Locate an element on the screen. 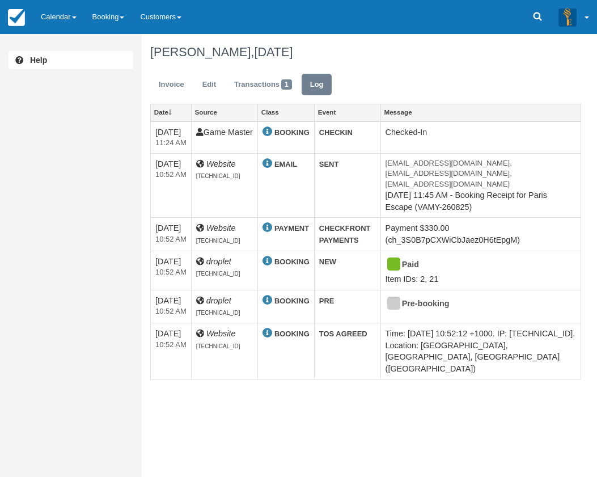 The image size is (597, 477). img: A3 is located at coordinates (568, 17).